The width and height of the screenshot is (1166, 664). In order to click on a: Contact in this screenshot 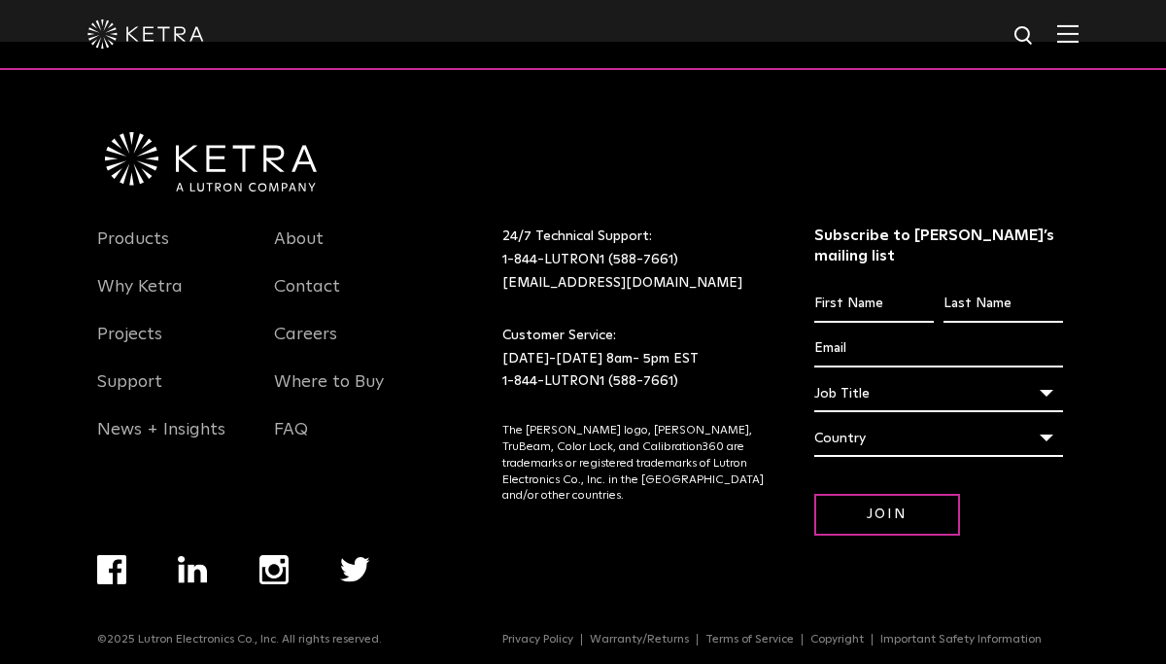, I will do `click(307, 298)`.